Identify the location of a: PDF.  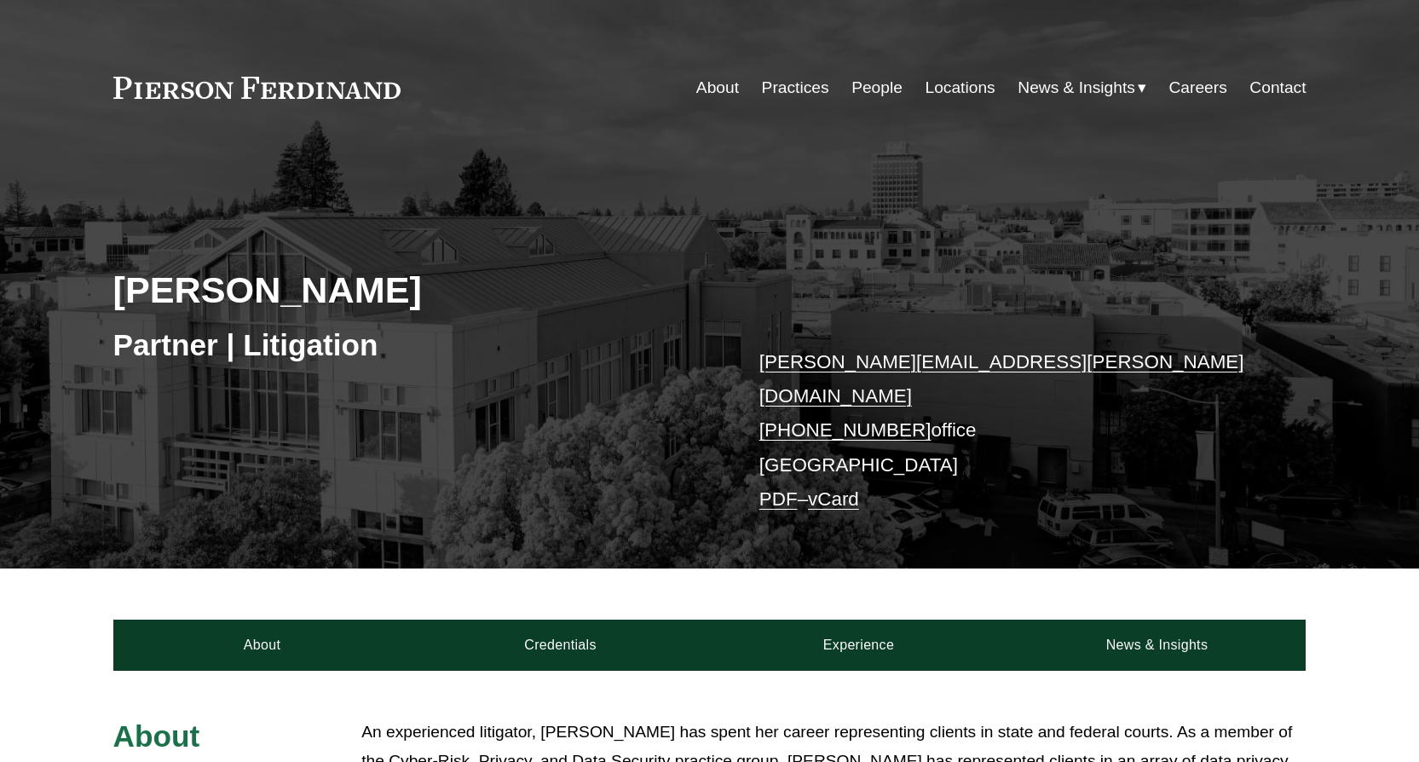
(778, 499).